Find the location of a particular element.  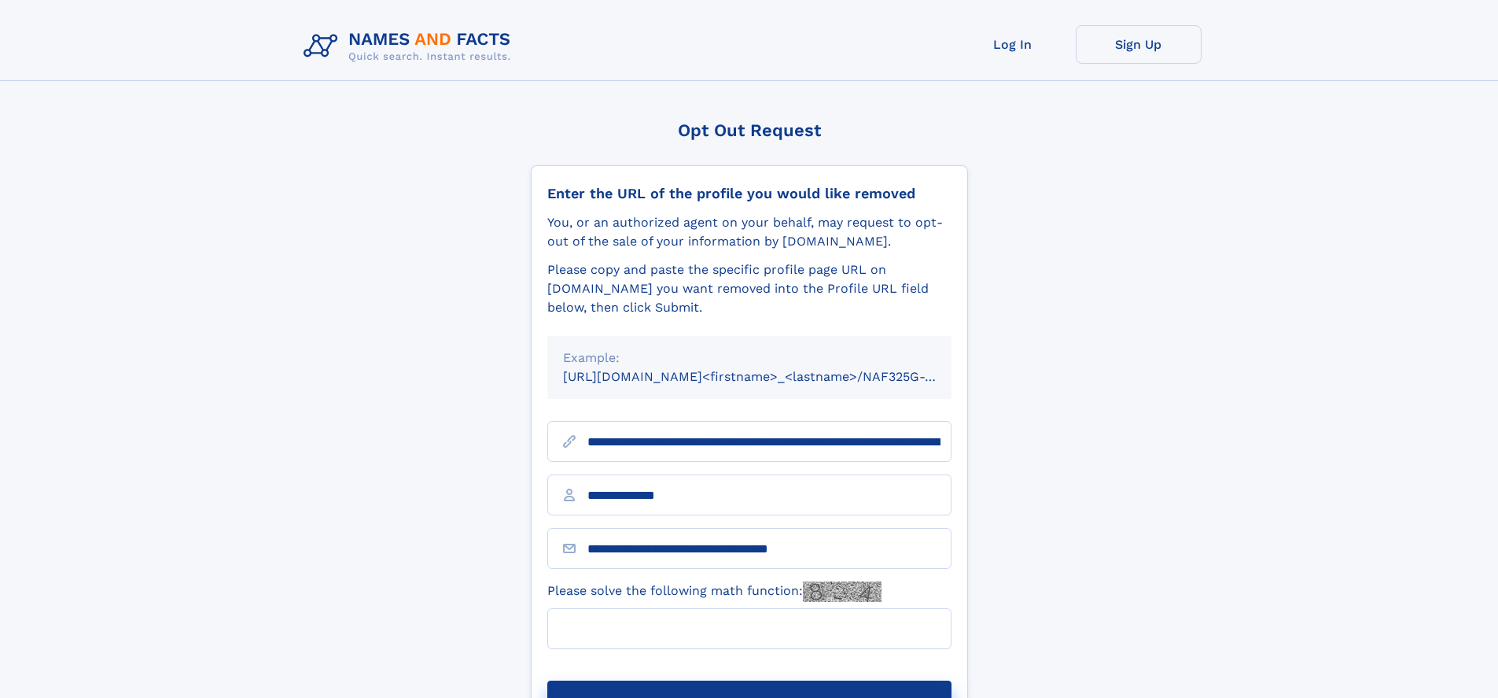

div: Example: is located at coordinates (749, 358).